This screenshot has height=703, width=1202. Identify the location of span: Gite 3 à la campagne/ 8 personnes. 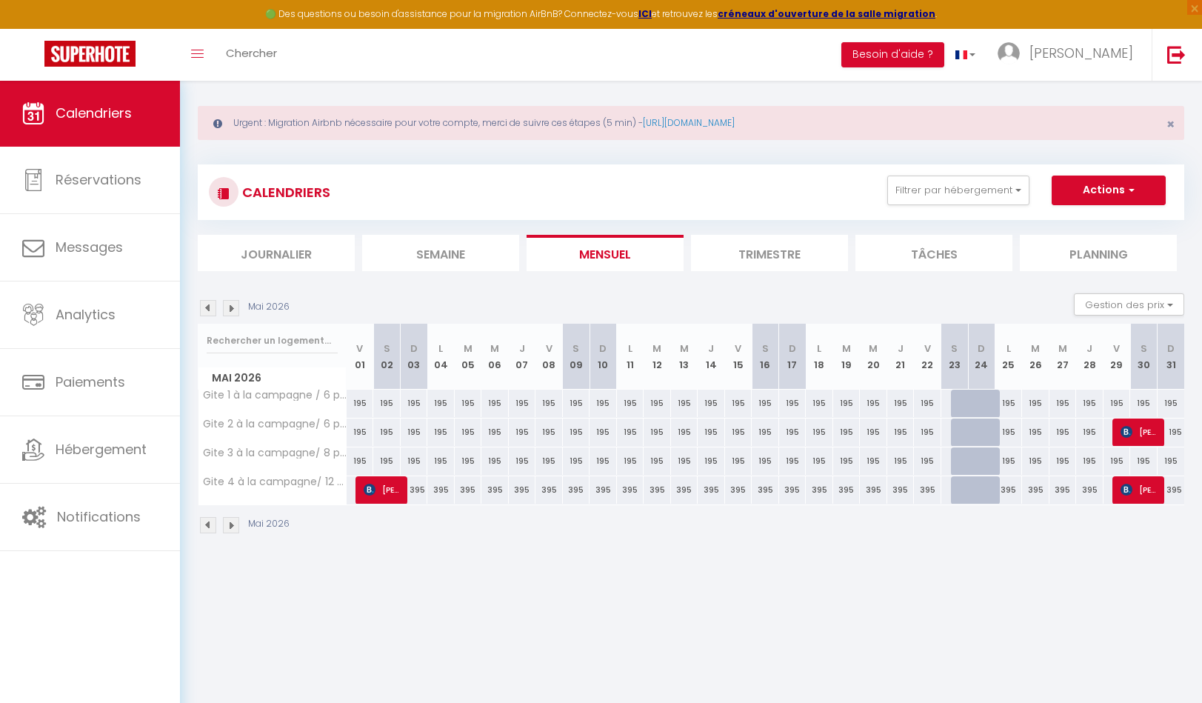
(275, 453).